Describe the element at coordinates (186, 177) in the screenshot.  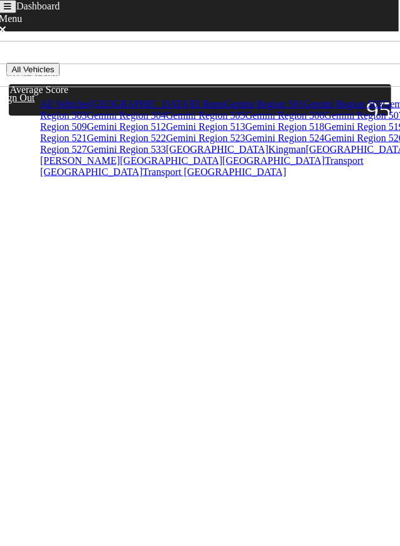
I see `div: Congratulations on your outstanding driver management! Your team had no severe issues!` at that location.